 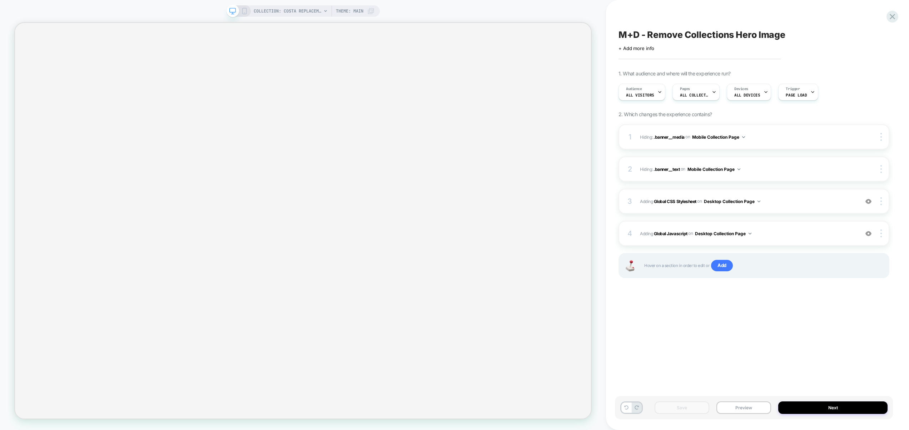 I want to click on span: Trigger, so click(x=793, y=89).